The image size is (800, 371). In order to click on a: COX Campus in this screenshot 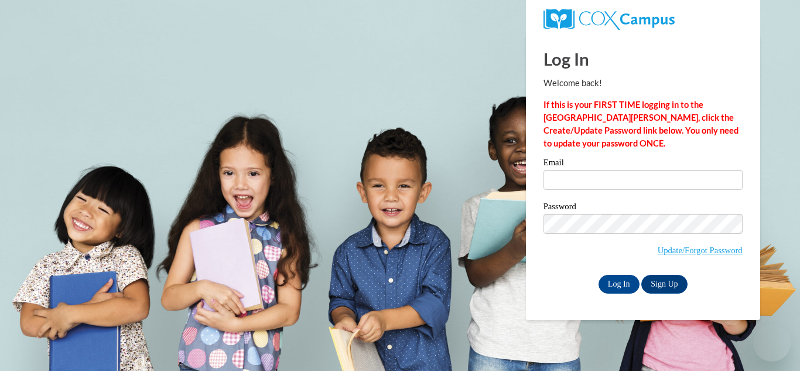, I will do `click(643, 19)`.